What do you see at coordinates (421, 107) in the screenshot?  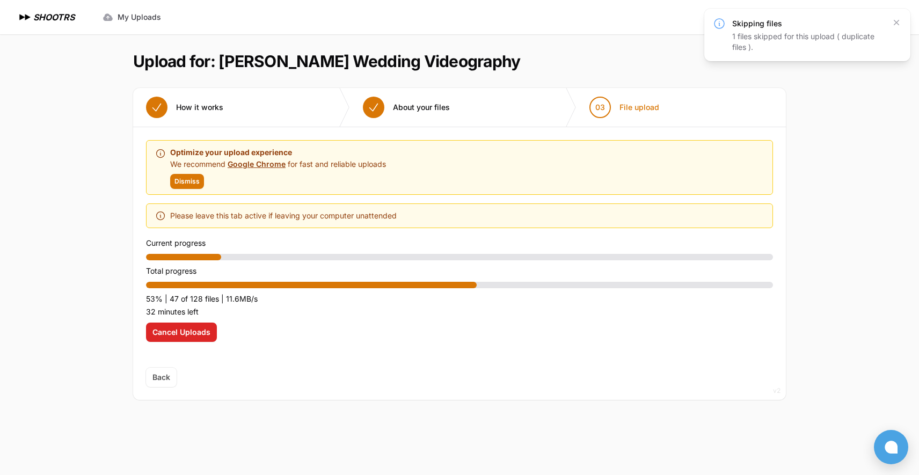 I see `span: About your files` at bounding box center [421, 107].